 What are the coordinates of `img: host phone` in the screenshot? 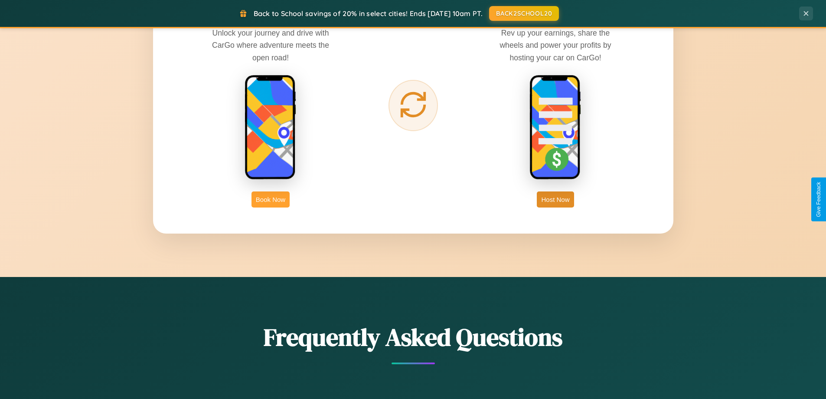 It's located at (556, 128).